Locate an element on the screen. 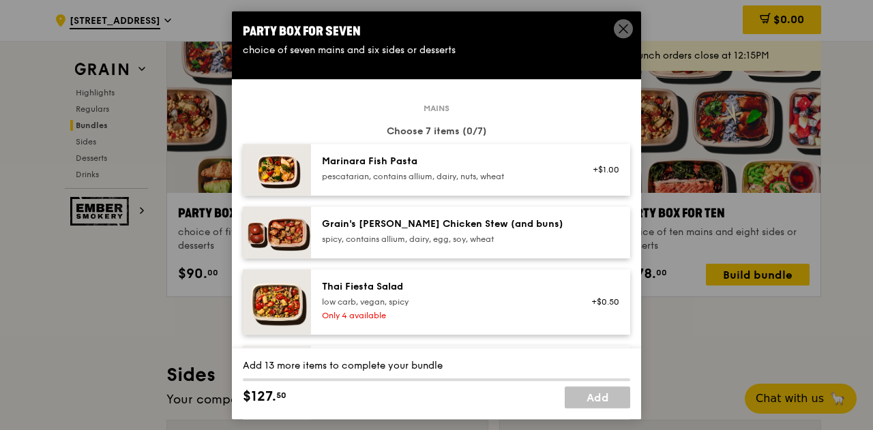 Image resolution: width=873 pixels, height=430 pixels. span: $127. is located at coordinates (259, 397).